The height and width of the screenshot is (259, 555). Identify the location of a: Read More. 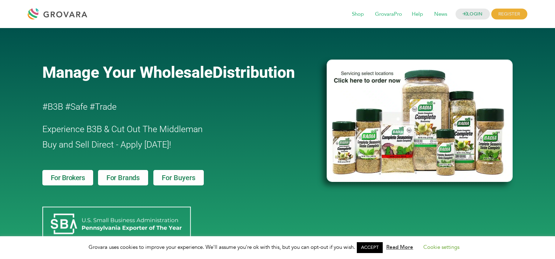
(400, 247).